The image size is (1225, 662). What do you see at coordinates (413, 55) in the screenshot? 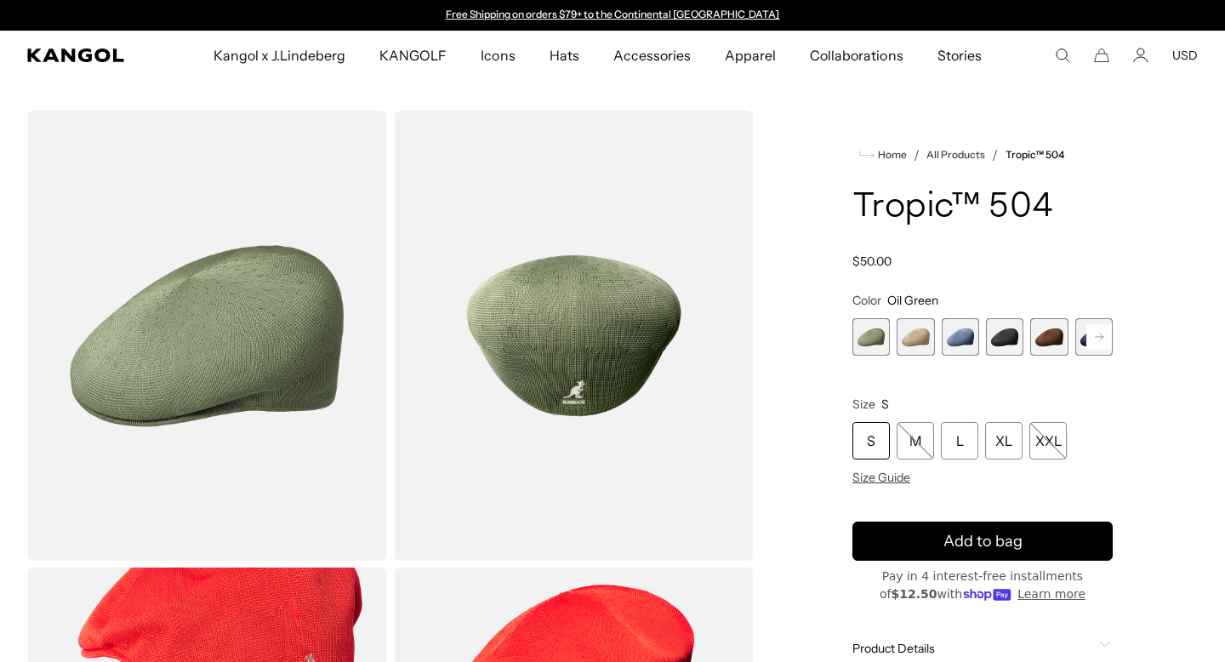
I see `span: KANGOLF` at bounding box center [413, 55].